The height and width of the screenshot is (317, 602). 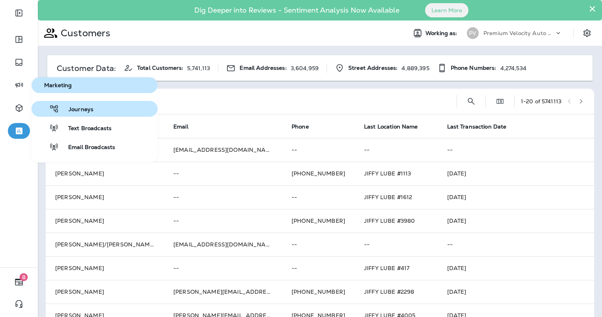 I want to click on span: Total Customers:, so click(x=160, y=68).